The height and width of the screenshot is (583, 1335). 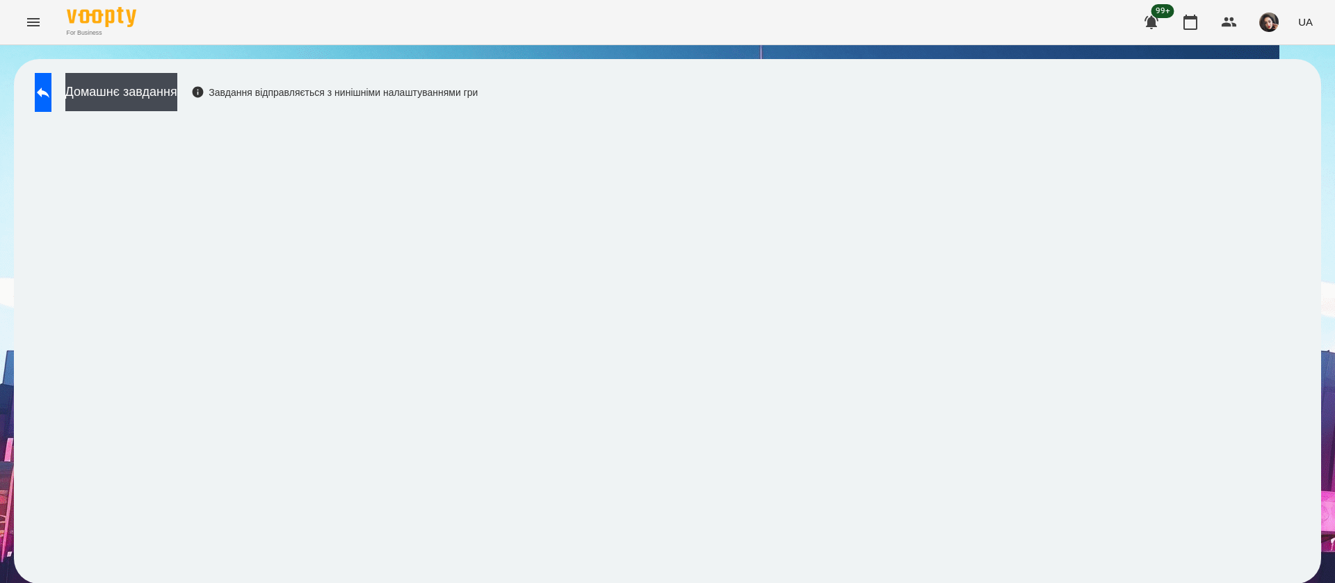 I want to click on img: Voopty Logo, so click(x=102, y=17).